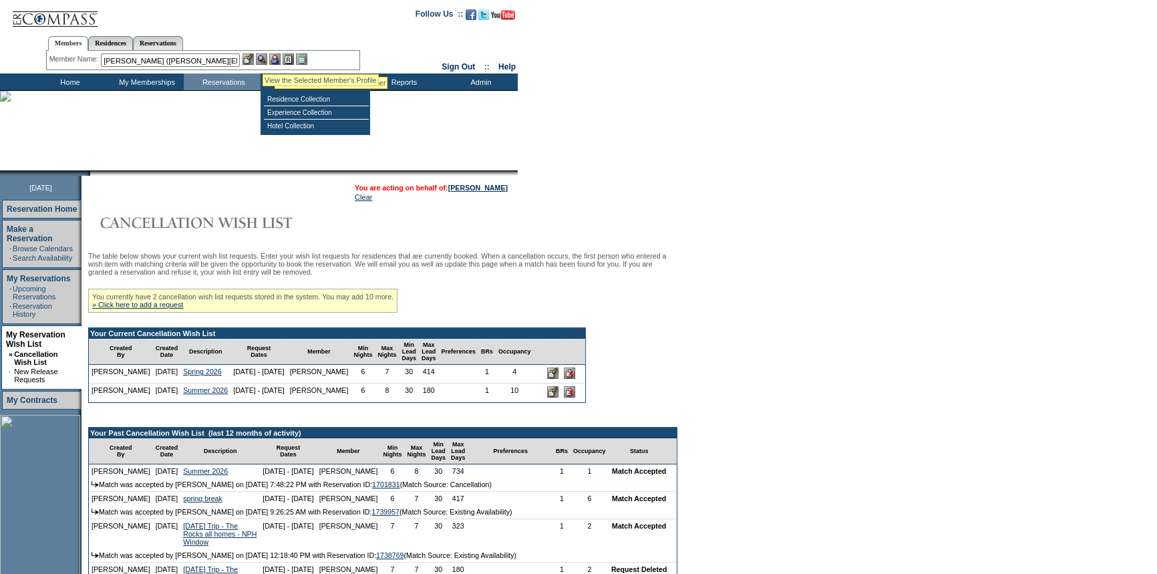 This screenshot has height=574, width=1157. Describe the element at coordinates (32, 310) in the screenshot. I see `a: Reservation History` at that location.